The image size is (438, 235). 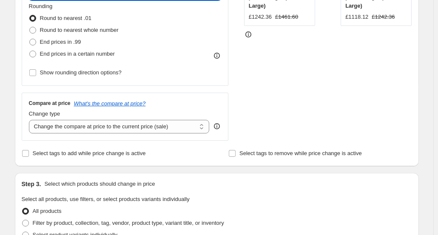 I want to click on span: £1461.60, so click(x=287, y=17).